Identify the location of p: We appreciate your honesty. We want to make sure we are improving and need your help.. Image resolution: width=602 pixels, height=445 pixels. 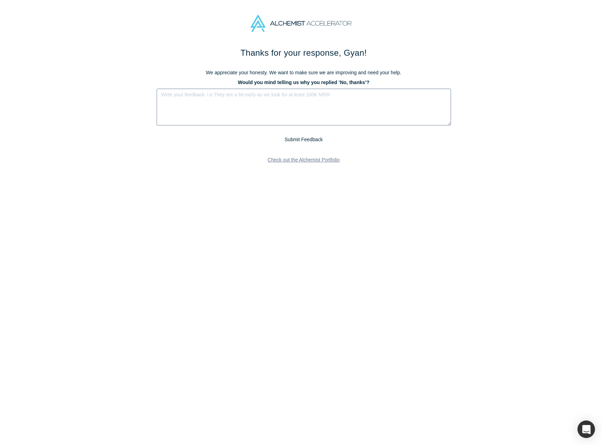
(304, 73).